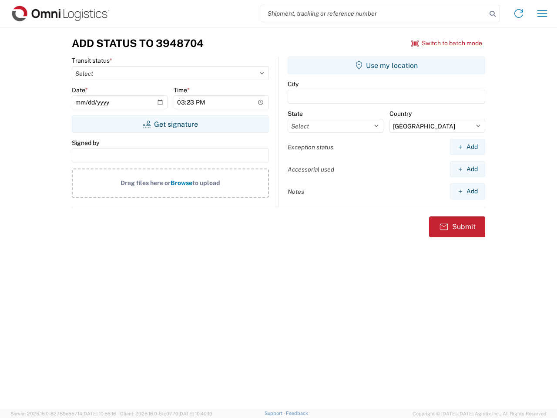  Describe the element at coordinates (138, 43) in the screenshot. I see `h3: Add Status to 3948704` at that location.